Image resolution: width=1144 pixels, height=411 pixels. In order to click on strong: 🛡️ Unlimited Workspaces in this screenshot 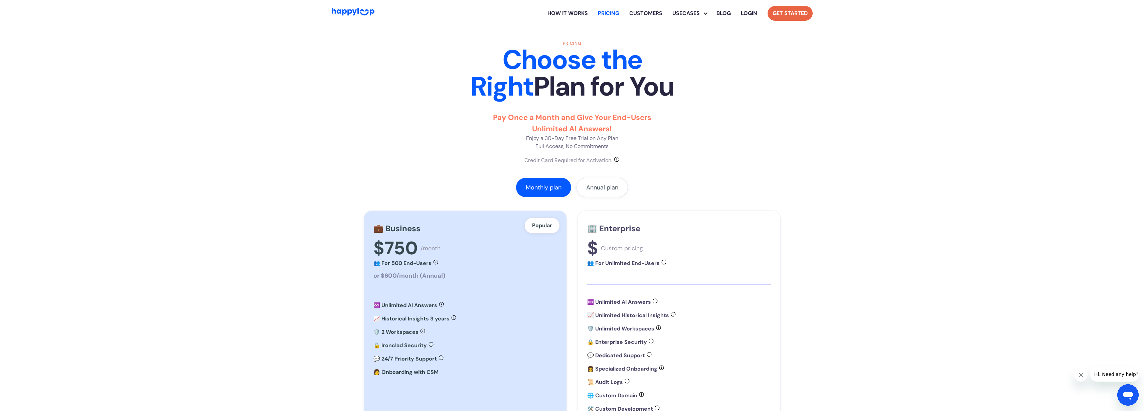, I will do `click(621, 328)`.